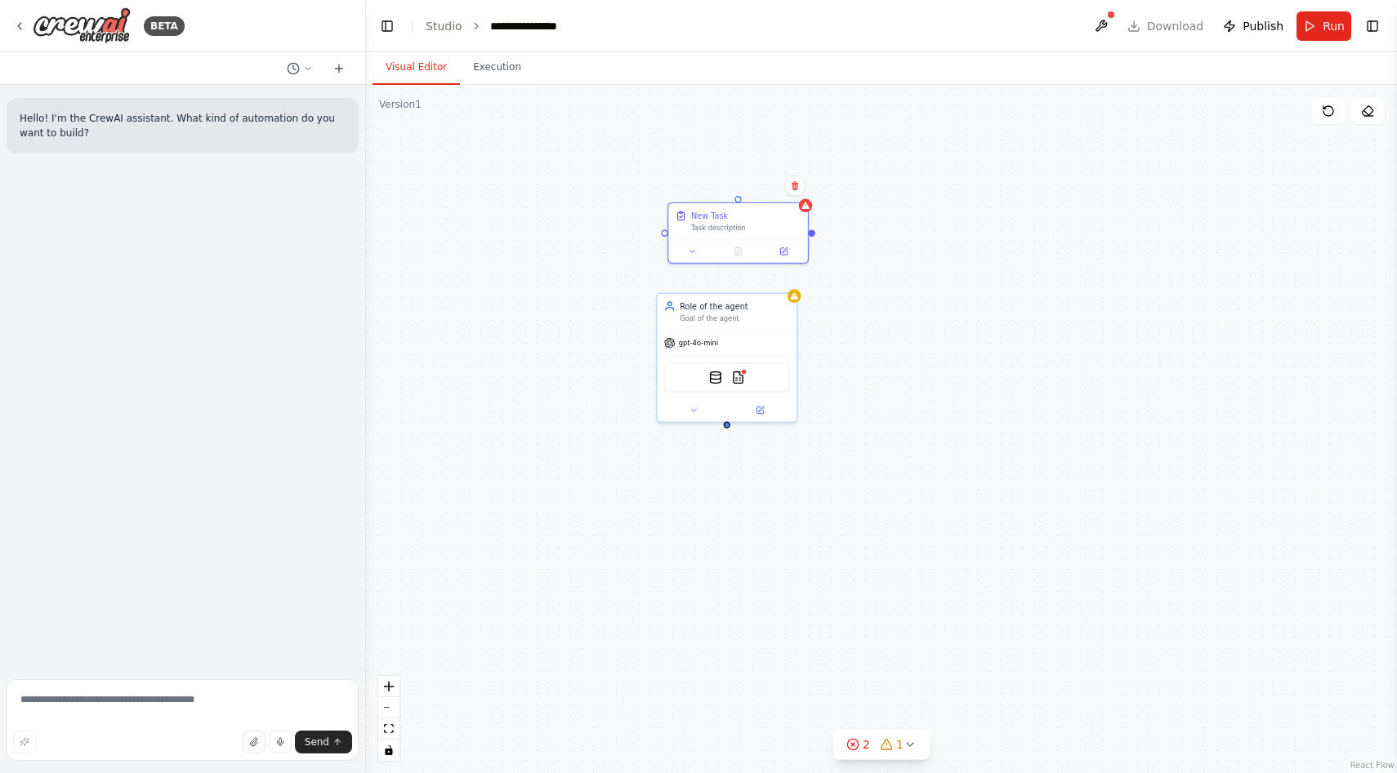 The image size is (1397, 773). I want to click on a: Studio, so click(443, 26).